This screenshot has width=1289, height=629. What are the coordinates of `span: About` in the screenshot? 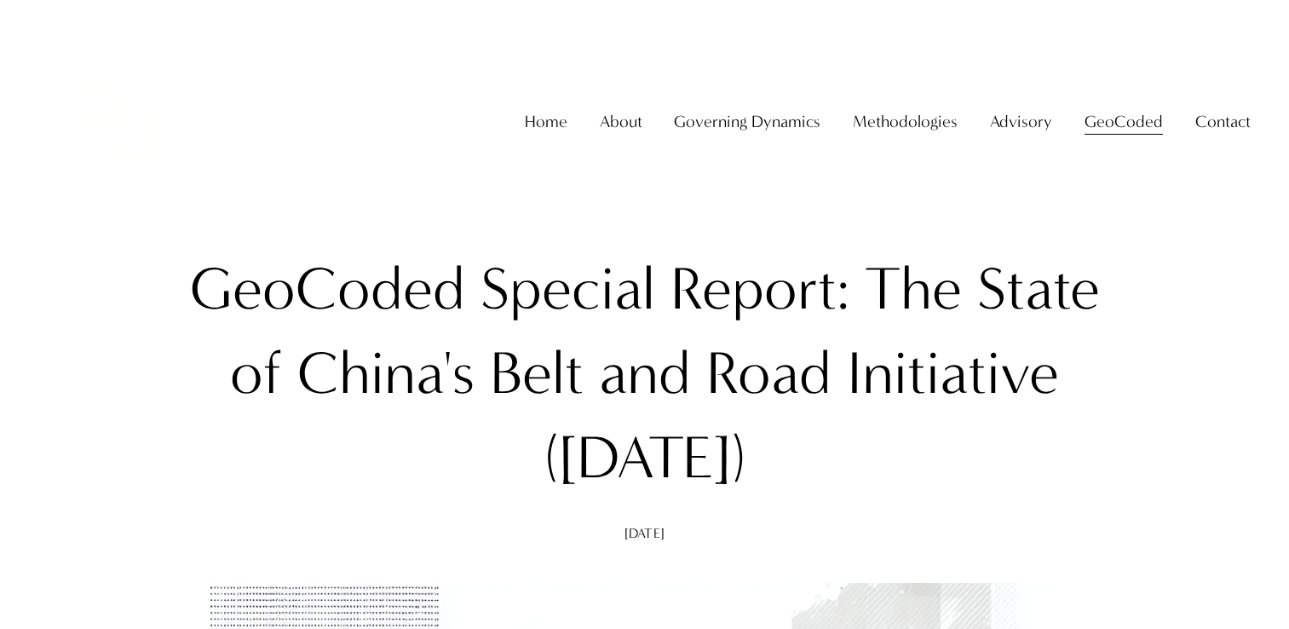 It's located at (621, 121).